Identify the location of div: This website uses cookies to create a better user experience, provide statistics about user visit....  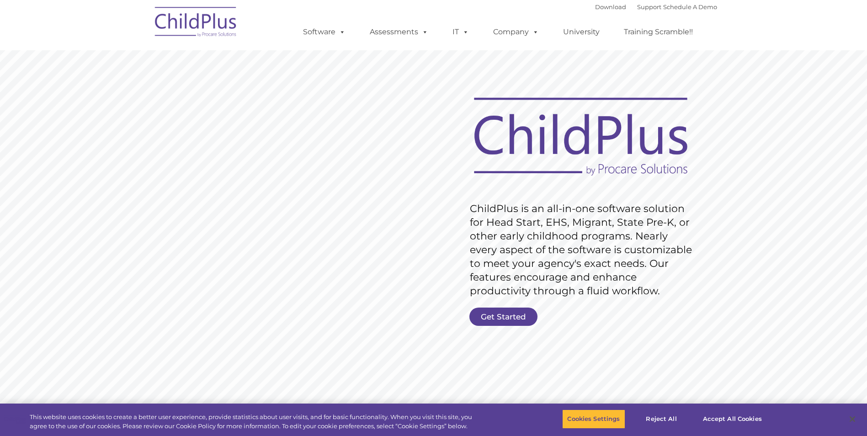
(253, 421).